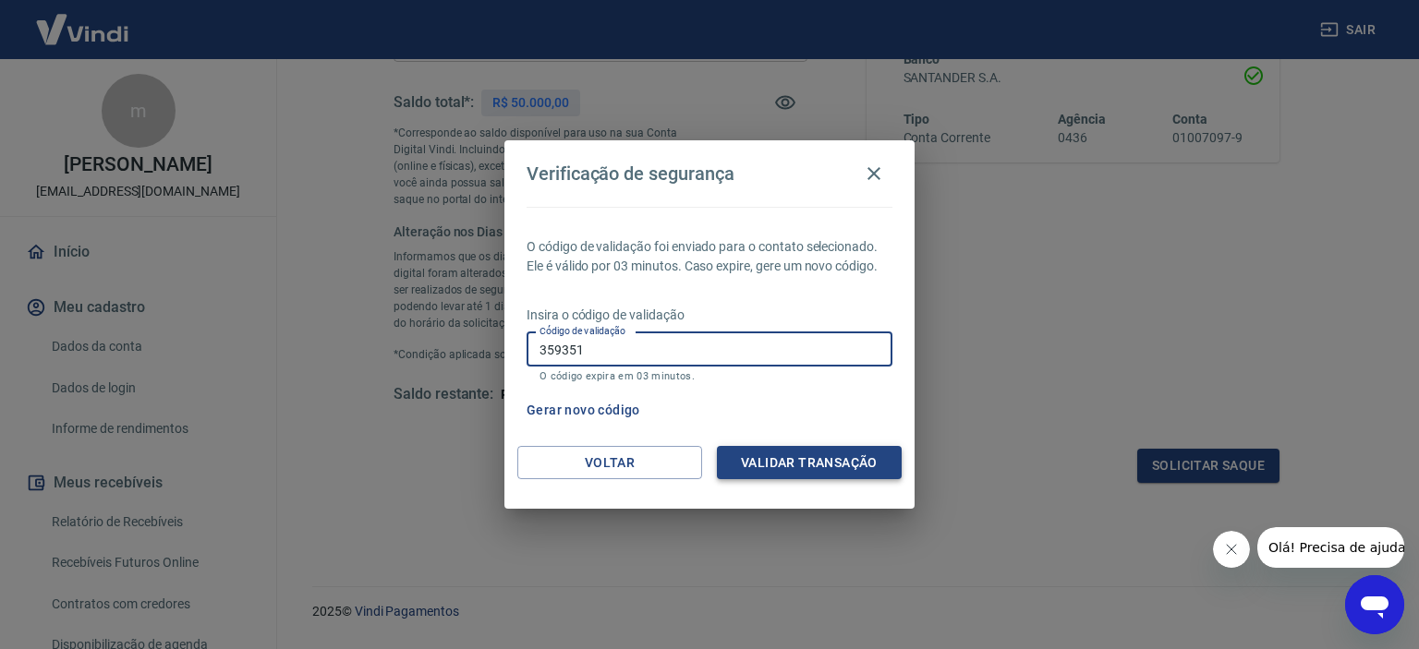  What do you see at coordinates (809, 463) in the screenshot?
I see `button: Validar transação` at bounding box center [809, 463].